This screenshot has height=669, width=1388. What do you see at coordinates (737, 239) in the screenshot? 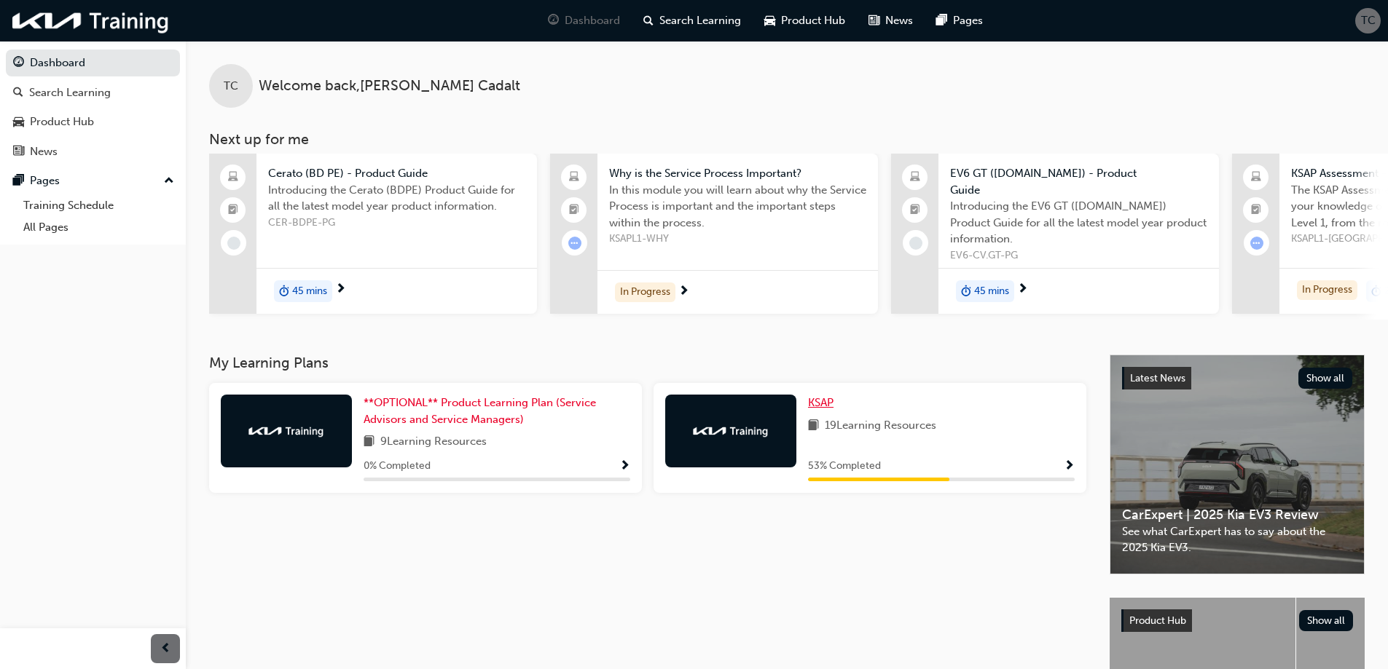
I see `span: KSAPL1-WHY` at bounding box center [737, 239].